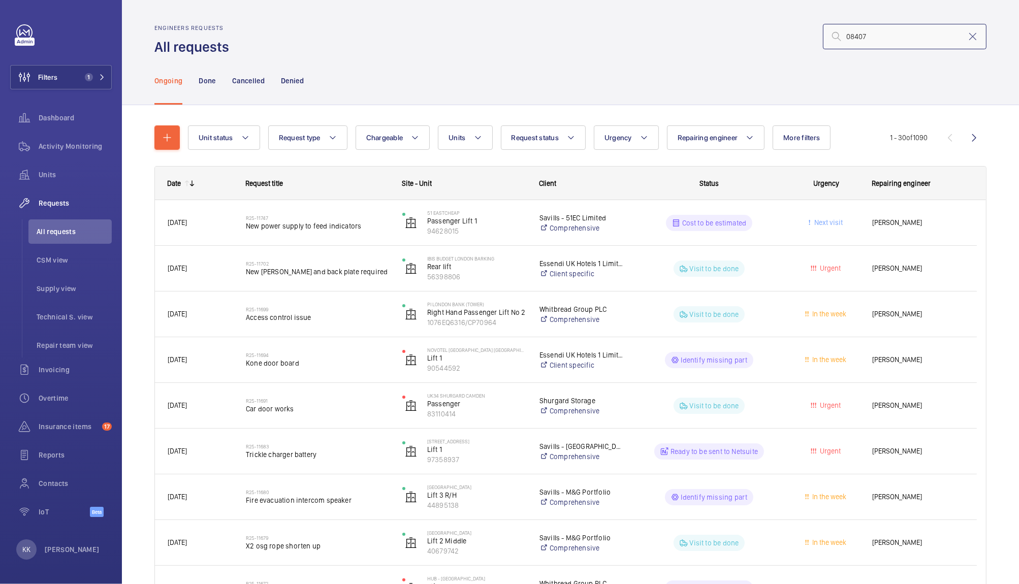  I want to click on p: Savills - 51EC Limited, so click(582, 218).